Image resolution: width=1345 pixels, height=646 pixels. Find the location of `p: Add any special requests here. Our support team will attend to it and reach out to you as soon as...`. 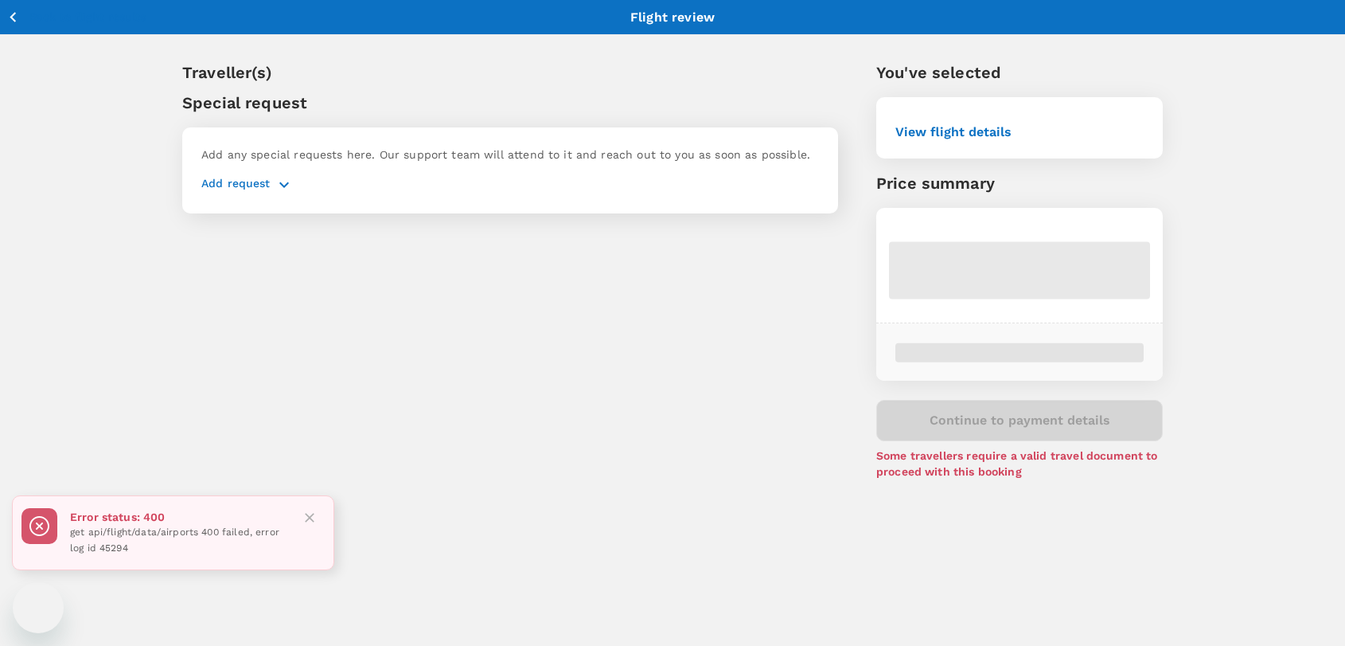

p: Add any special requests here. Our support team will attend to it and reach out to you as soon as... is located at coordinates (510, 154).